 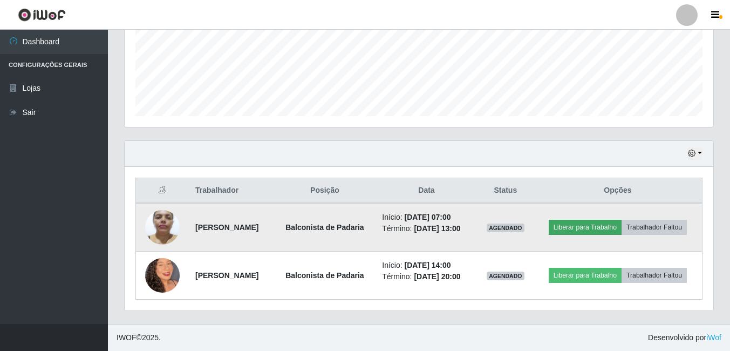 I want to click on img: 1702821101734.jpeg, so click(x=162, y=275).